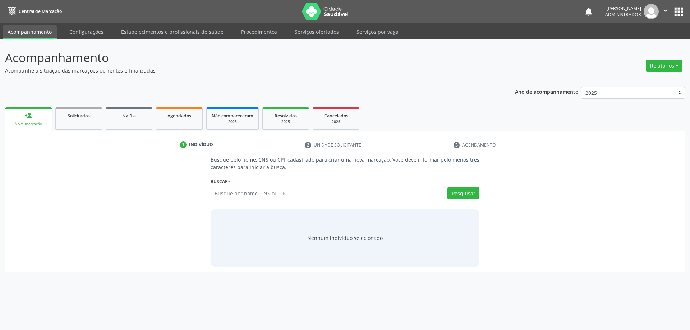  I want to click on div: Nova marcação, so click(28, 124).